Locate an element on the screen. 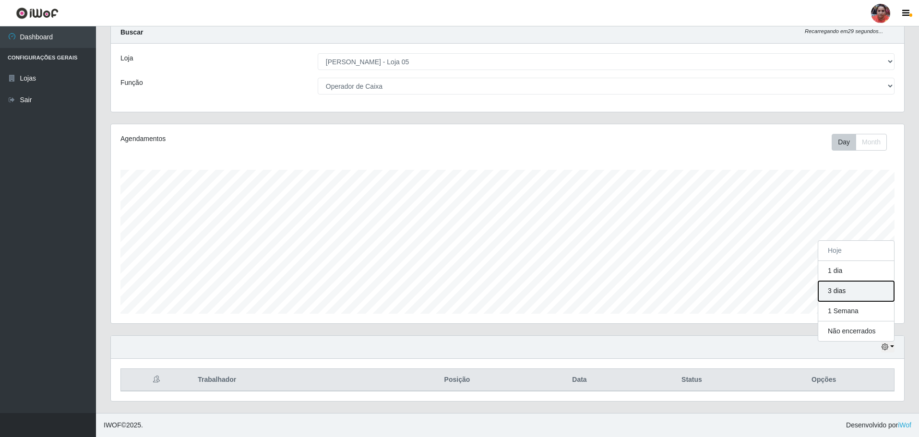 The height and width of the screenshot is (437, 919). i: Recarregando em 29 segundos... is located at coordinates (843, 31).